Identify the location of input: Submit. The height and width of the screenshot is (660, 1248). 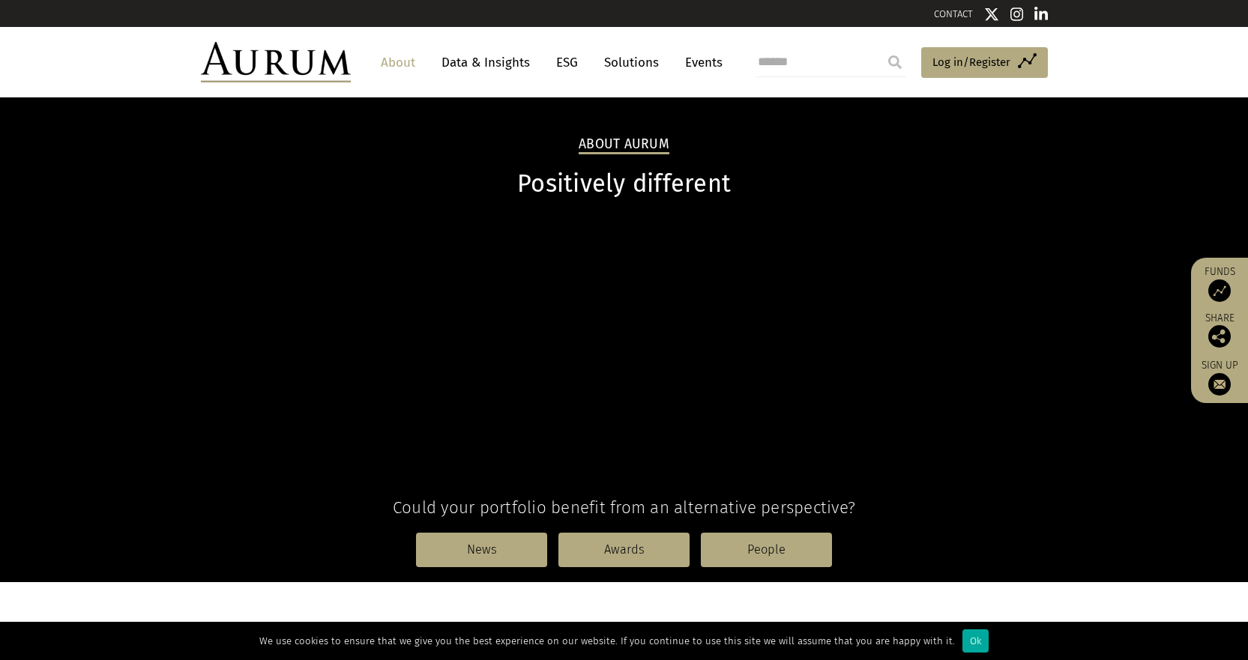
(895, 62).